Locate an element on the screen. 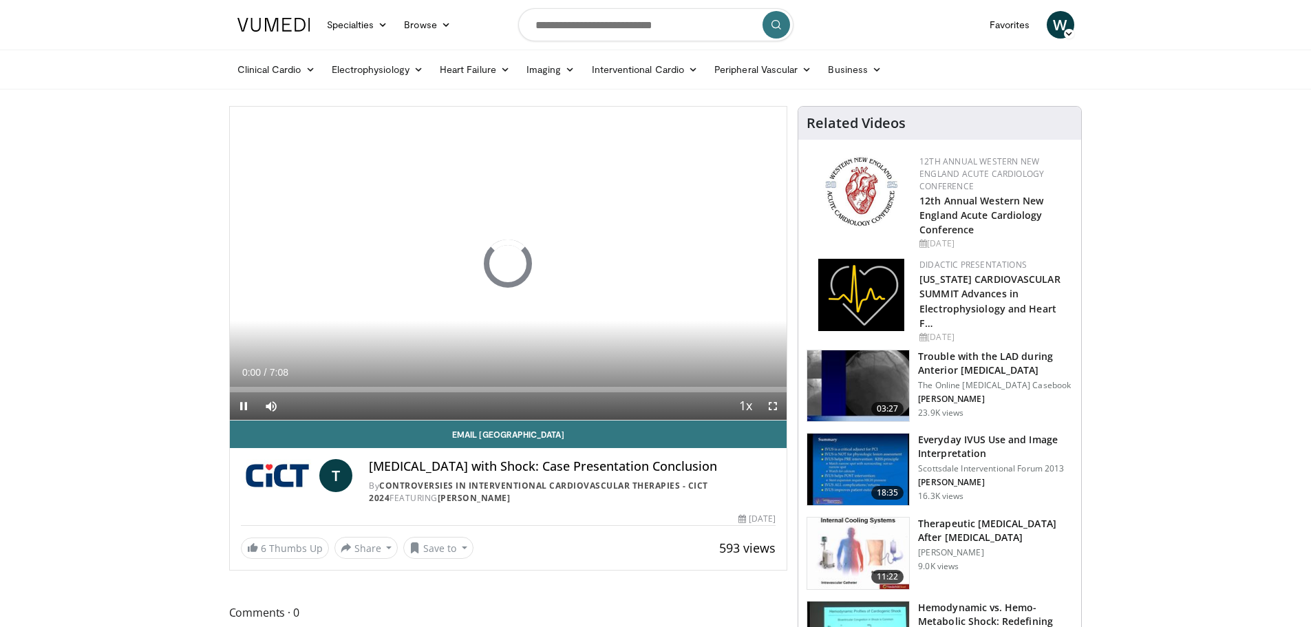  span: Comments 0 is located at coordinates (508, 612).